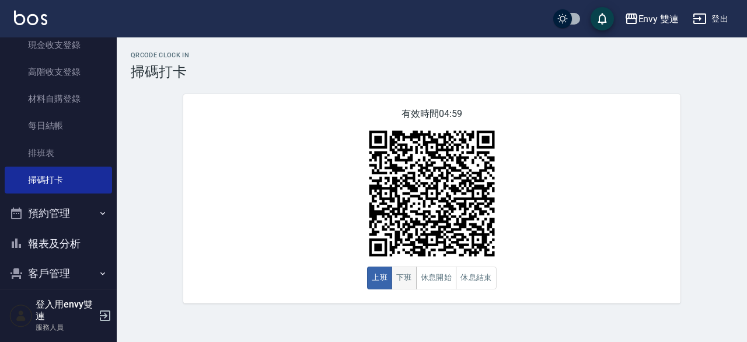  I want to click on button: 上班, so click(380, 277).